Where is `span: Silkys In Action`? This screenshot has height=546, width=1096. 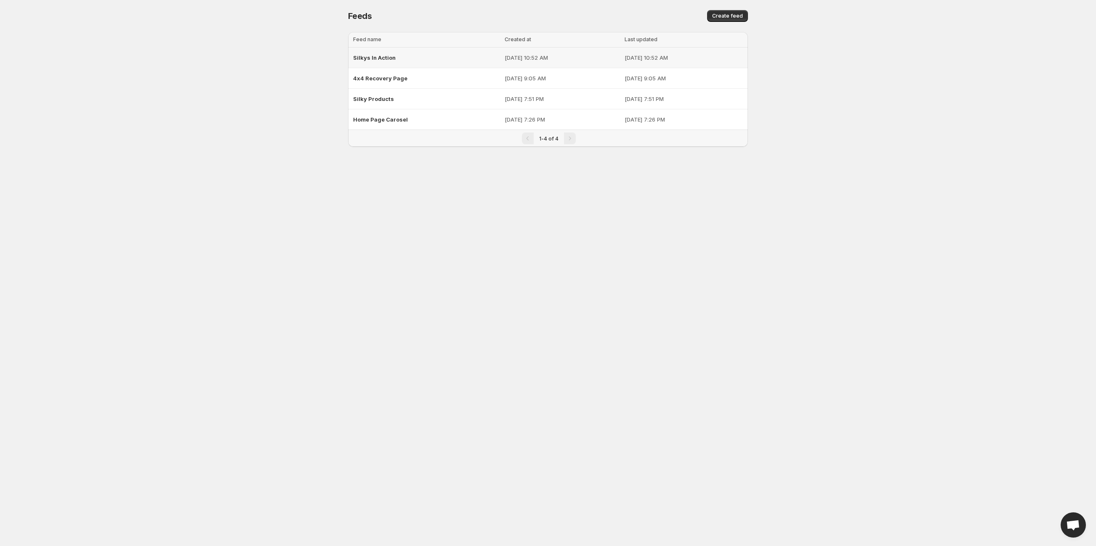
span: Silkys In Action is located at coordinates (374, 58).